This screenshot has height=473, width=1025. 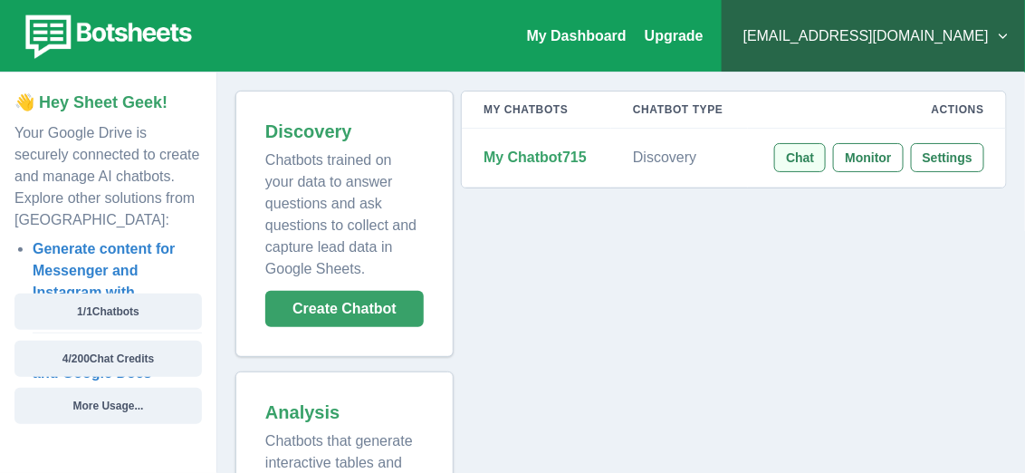 What do you see at coordinates (108, 311) in the screenshot?
I see `button: 1/1Chatbots` at bounding box center [108, 311].